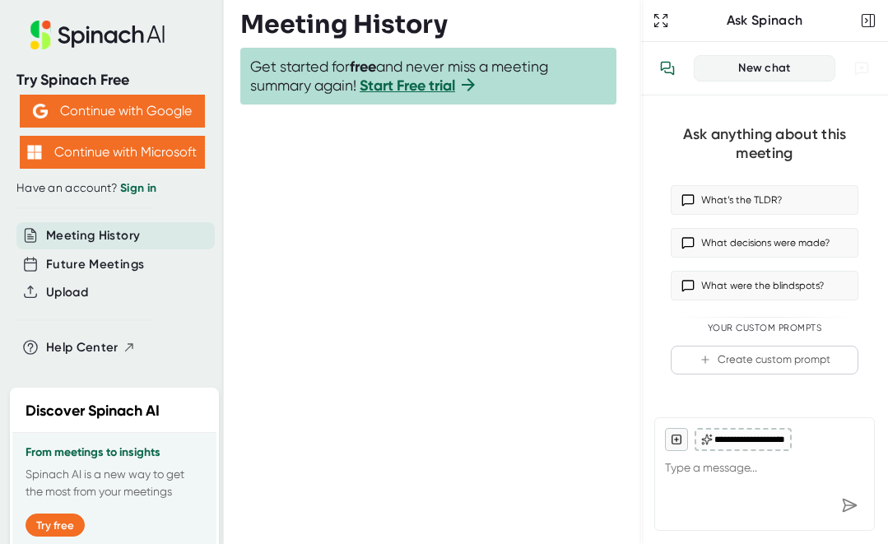 This screenshot has width=888, height=544. I want to click on img: Aehbyd4JwY73AAAAAElFTkSuQmCC, so click(40, 111).